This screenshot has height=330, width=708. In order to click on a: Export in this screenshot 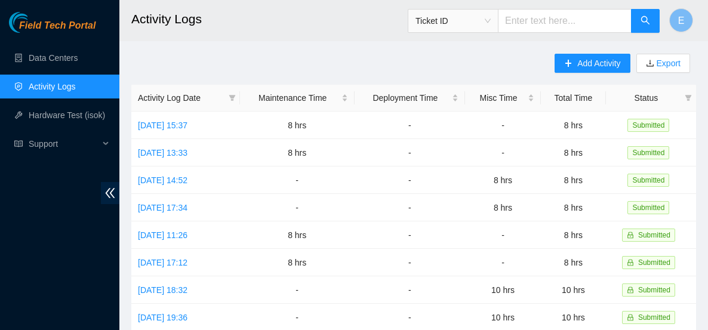, I will do `click(667, 63)`.